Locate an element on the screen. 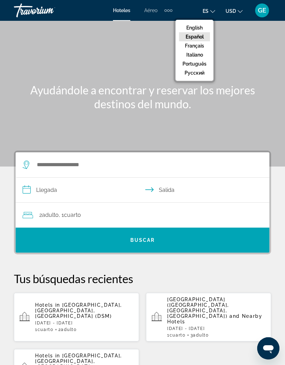  span: Buscar is located at coordinates (142, 240).